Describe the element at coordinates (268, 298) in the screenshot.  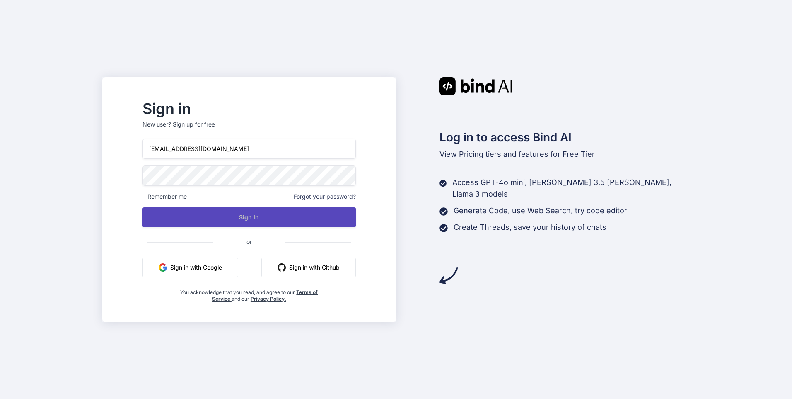
I see `a: Privacy Policy.` at that location.